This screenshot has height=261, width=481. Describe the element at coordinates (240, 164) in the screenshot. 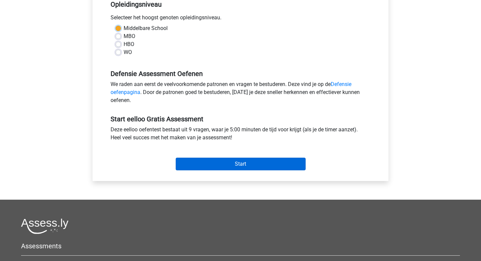

I see `input: Start` at that location.